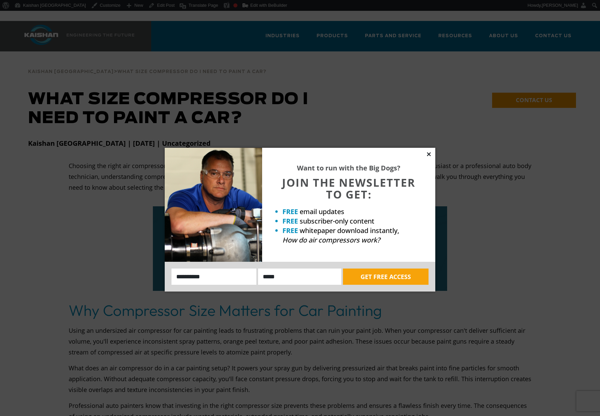 The image size is (600, 416). Describe the element at coordinates (322, 211) in the screenshot. I see `span: email updates` at that location.